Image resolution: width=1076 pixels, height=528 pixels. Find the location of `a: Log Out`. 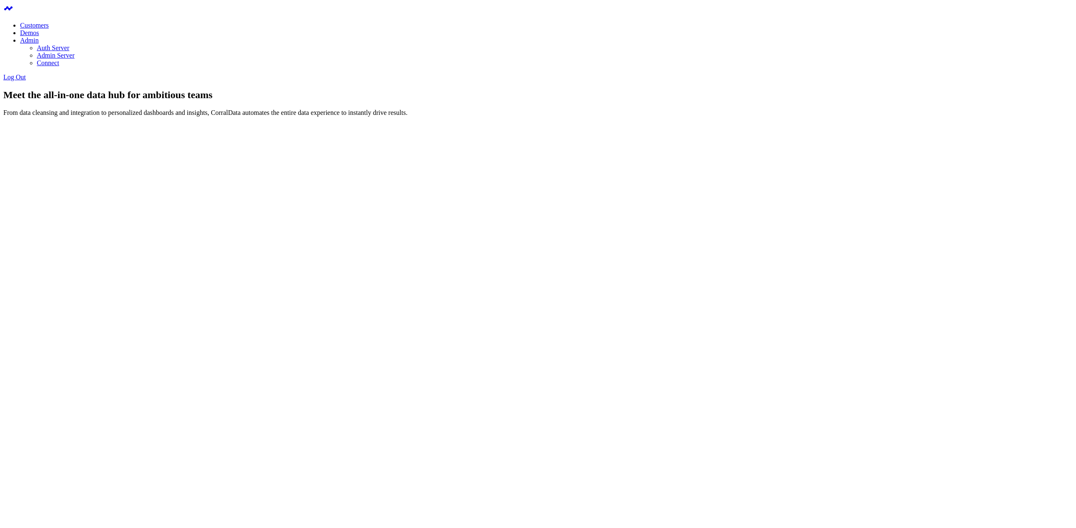

a: Log Out is located at coordinates (15, 77).